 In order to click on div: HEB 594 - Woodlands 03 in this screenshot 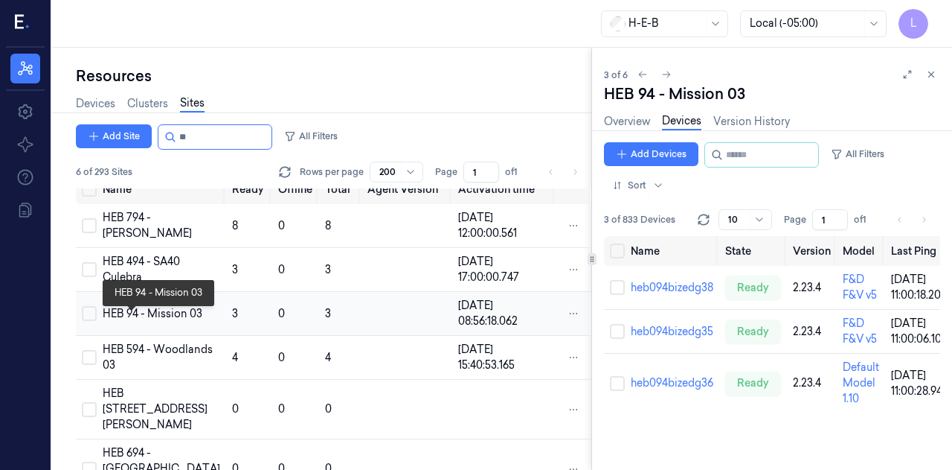, I will do `click(161, 357)`.